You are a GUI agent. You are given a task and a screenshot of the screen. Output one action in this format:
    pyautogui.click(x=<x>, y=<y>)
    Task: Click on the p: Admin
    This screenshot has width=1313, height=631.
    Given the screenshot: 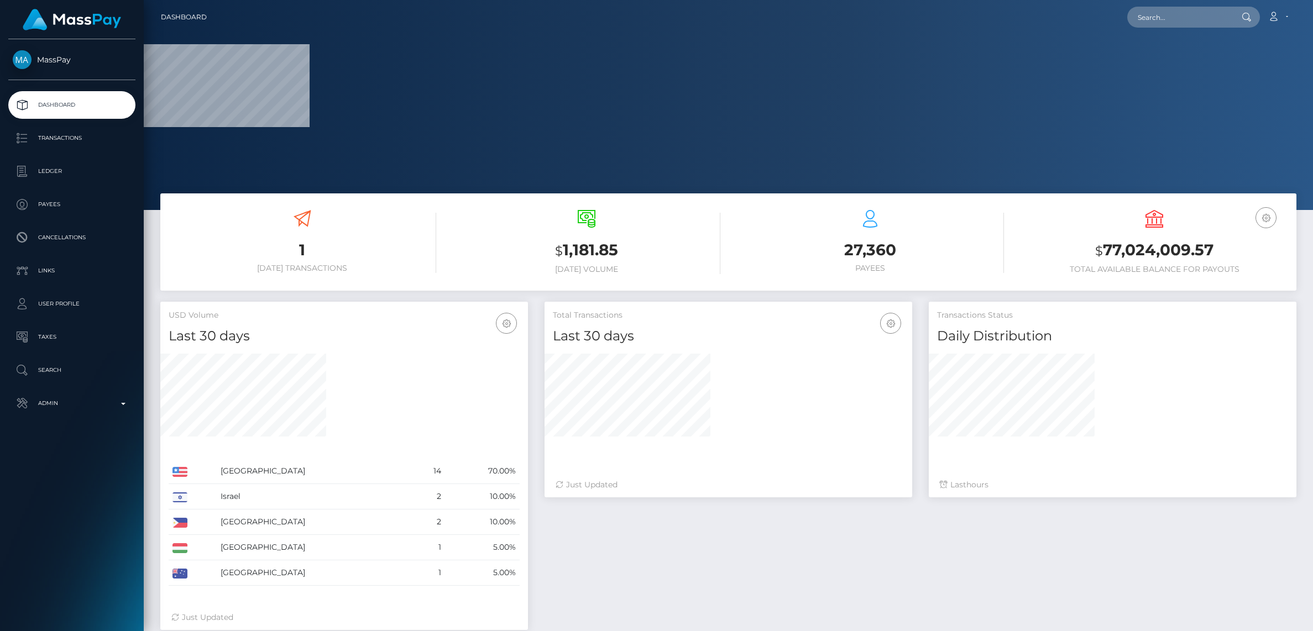 What is the action you would take?
    pyautogui.click(x=72, y=404)
    